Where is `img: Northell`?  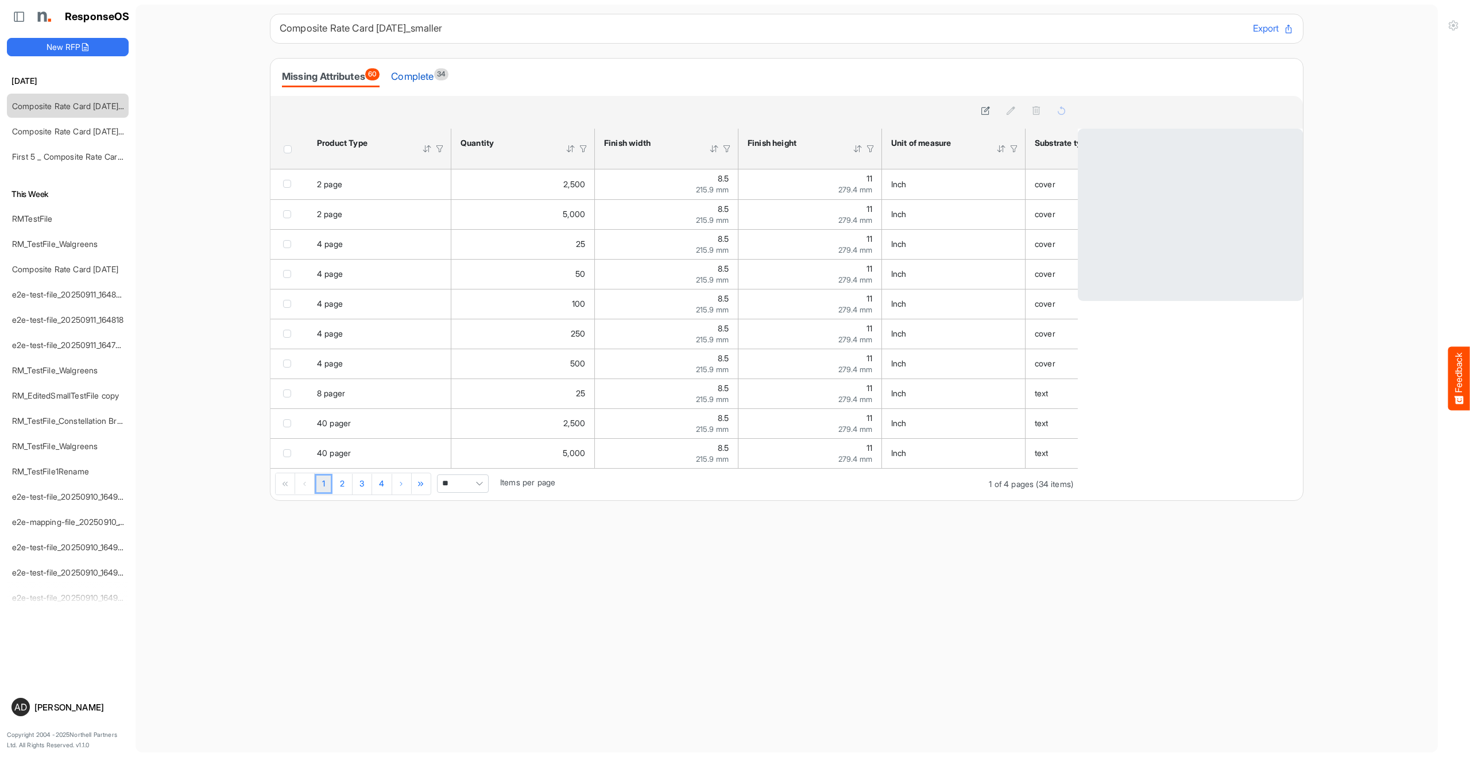 img: Northell is located at coordinates (43, 17).